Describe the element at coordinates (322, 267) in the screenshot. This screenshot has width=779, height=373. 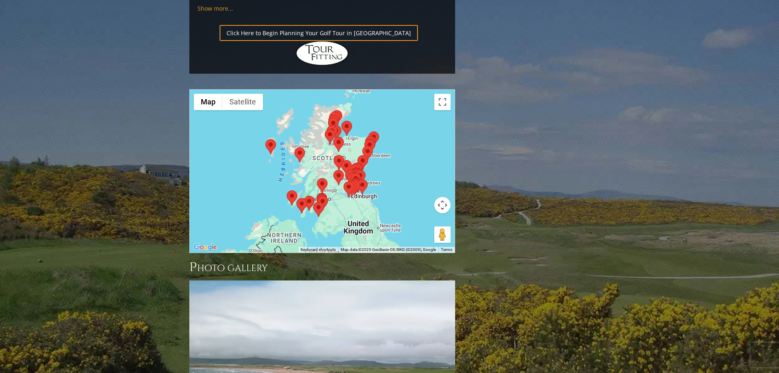
I see `h3: Photo Gallery` at that location.